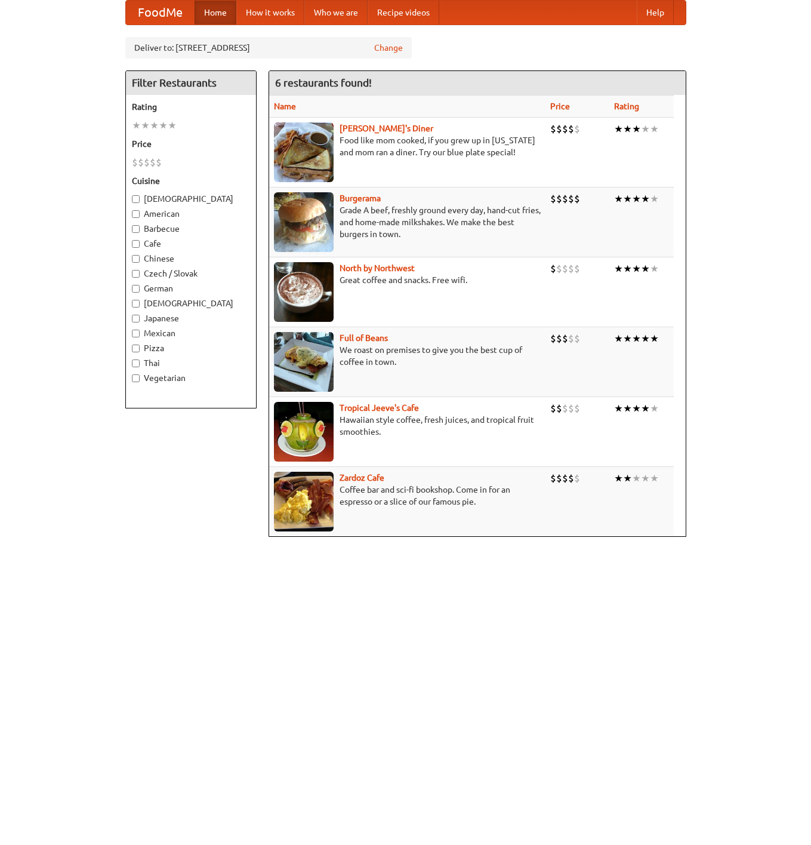  Describe the element at coordinates (191, 83) in the screenshot. I see `h4: Filter Restaurants` at that location.